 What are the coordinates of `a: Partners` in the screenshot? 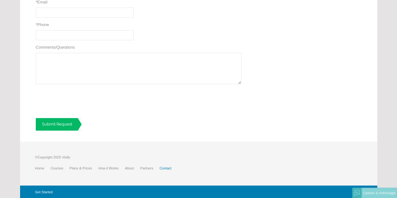 It's located at (150, 168).